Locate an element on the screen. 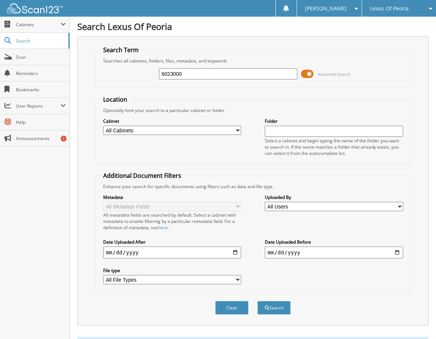  legend: Search Term is located at coordinates (121, 50).